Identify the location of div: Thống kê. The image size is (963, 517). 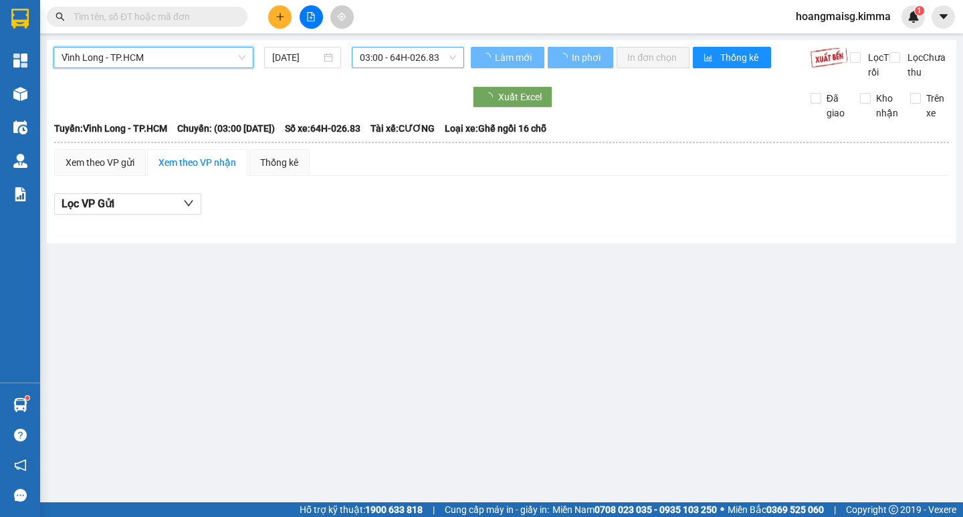
(279, 163).